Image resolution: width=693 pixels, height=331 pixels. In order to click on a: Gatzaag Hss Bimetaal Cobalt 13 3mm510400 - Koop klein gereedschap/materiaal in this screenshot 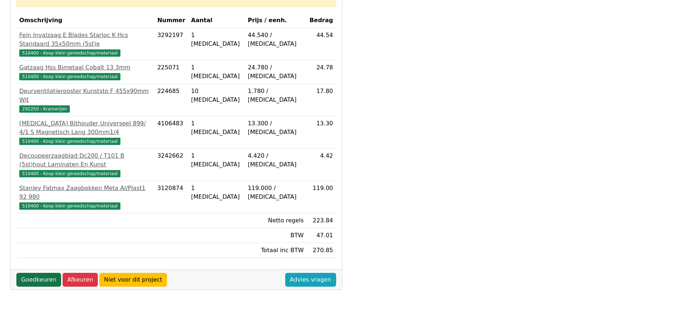, I will do `click(85, 72)`.